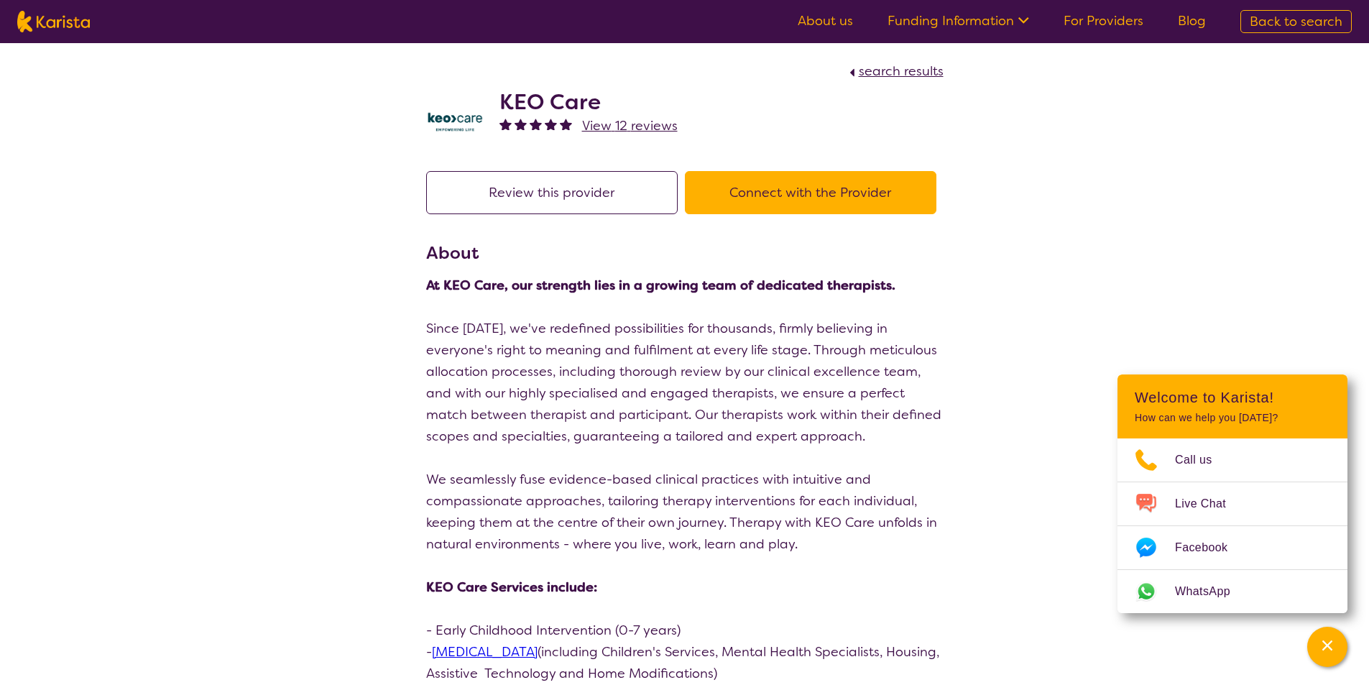 The image size is (1369, 685). What do you see at coordinates (1233, 591) in the screenshot?
I see `a: Web link opens in a new tab.` at bounding box center [1233, 591].